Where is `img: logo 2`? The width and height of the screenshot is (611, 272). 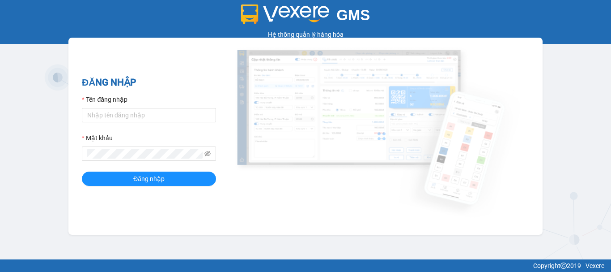 img: logo 2 is located at coordinates (286, 14).